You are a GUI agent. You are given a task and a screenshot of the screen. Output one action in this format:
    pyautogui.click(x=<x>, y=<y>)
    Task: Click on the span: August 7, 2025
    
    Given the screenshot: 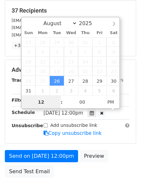 What is the action you would take?
    pyautogui.click(x=85, y=52)
    